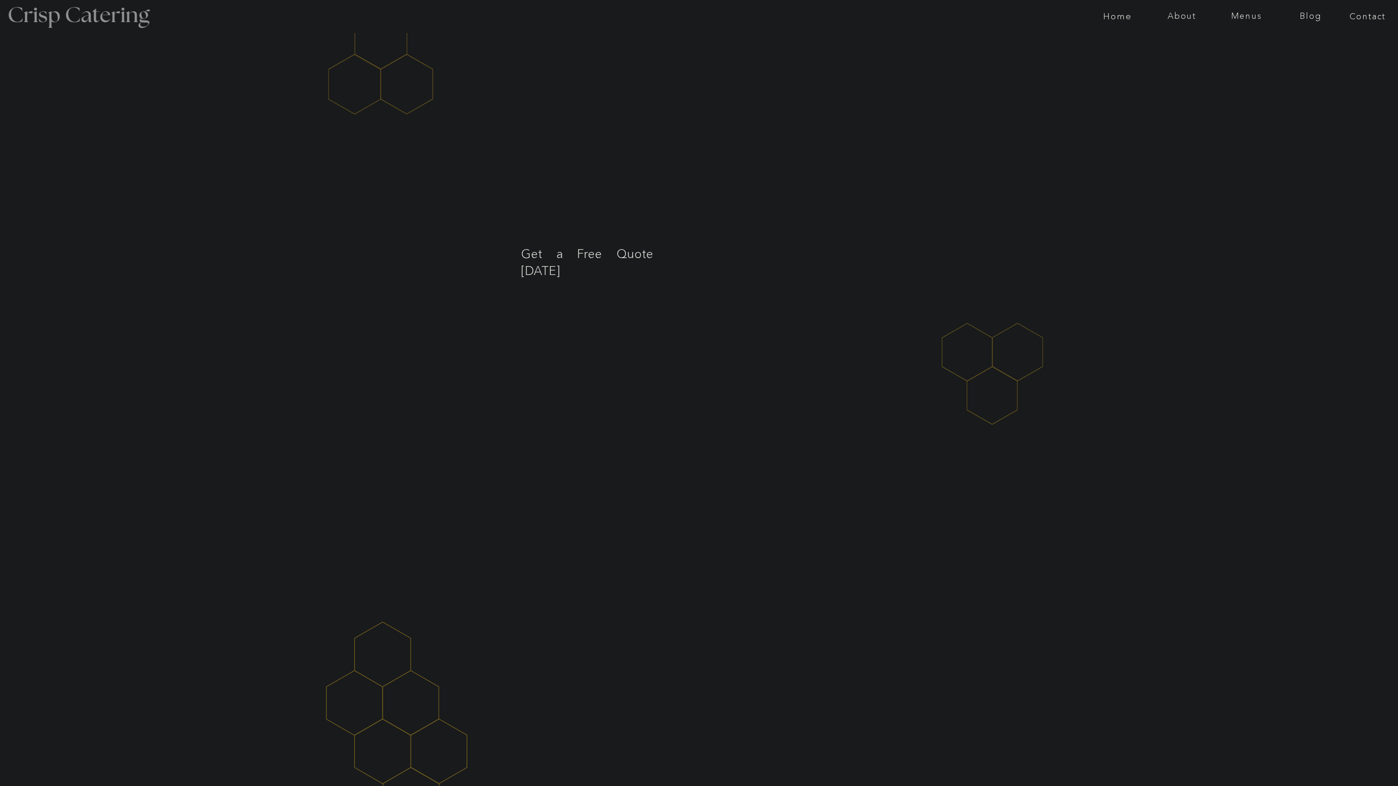  Describe the element at coordinates (611, 178) in the screenshot. I see `p: Our Panini bar comes with 4 mouth-watering options, pressed fresh, cut into fourths, and served h...` at that location.